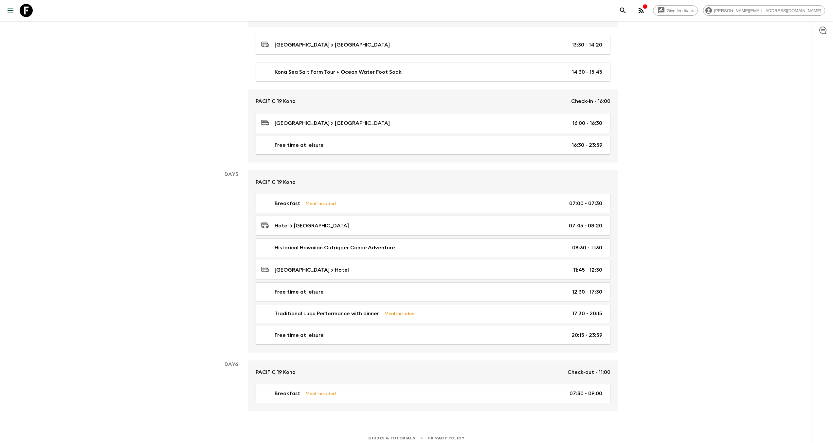  I want to click on a: Give feedback, so click(676, 10).